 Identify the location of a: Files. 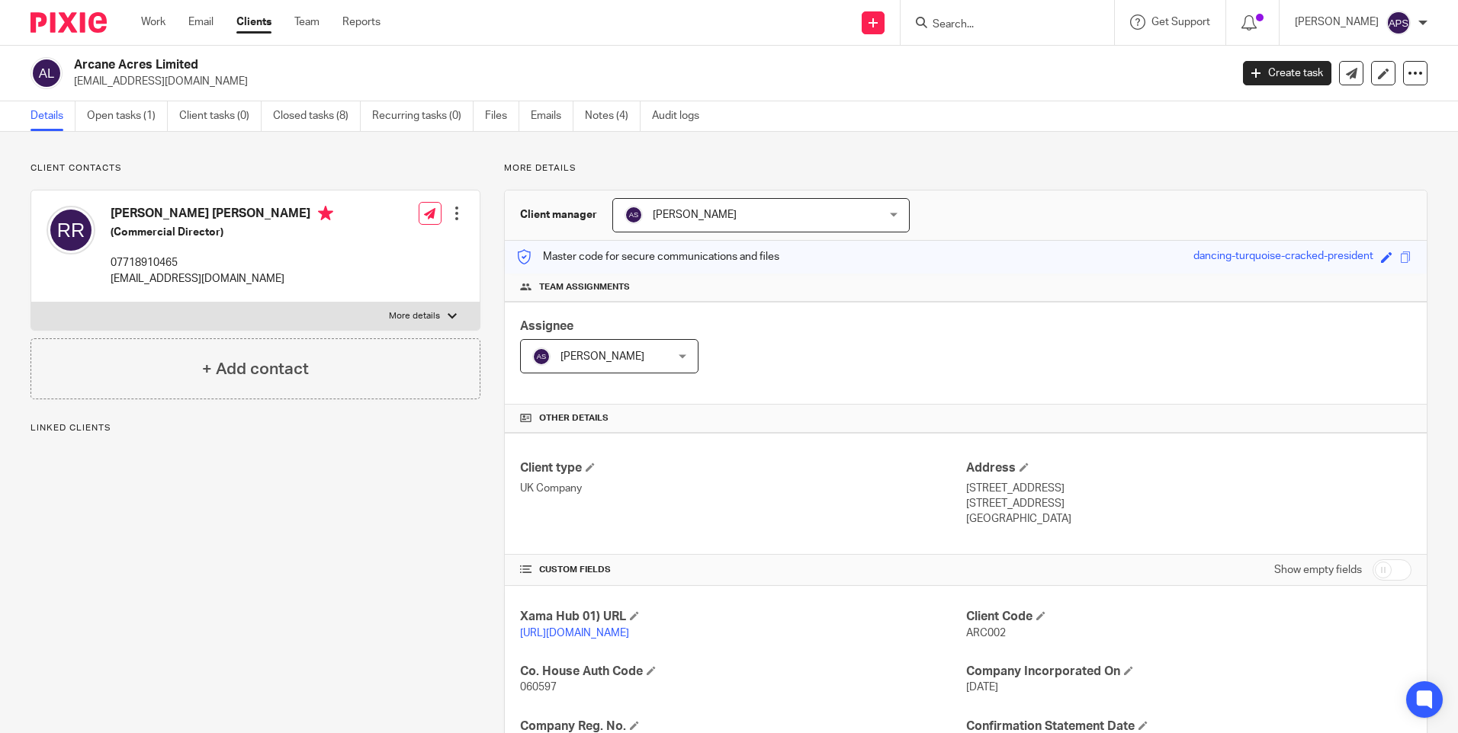
(502, 116).